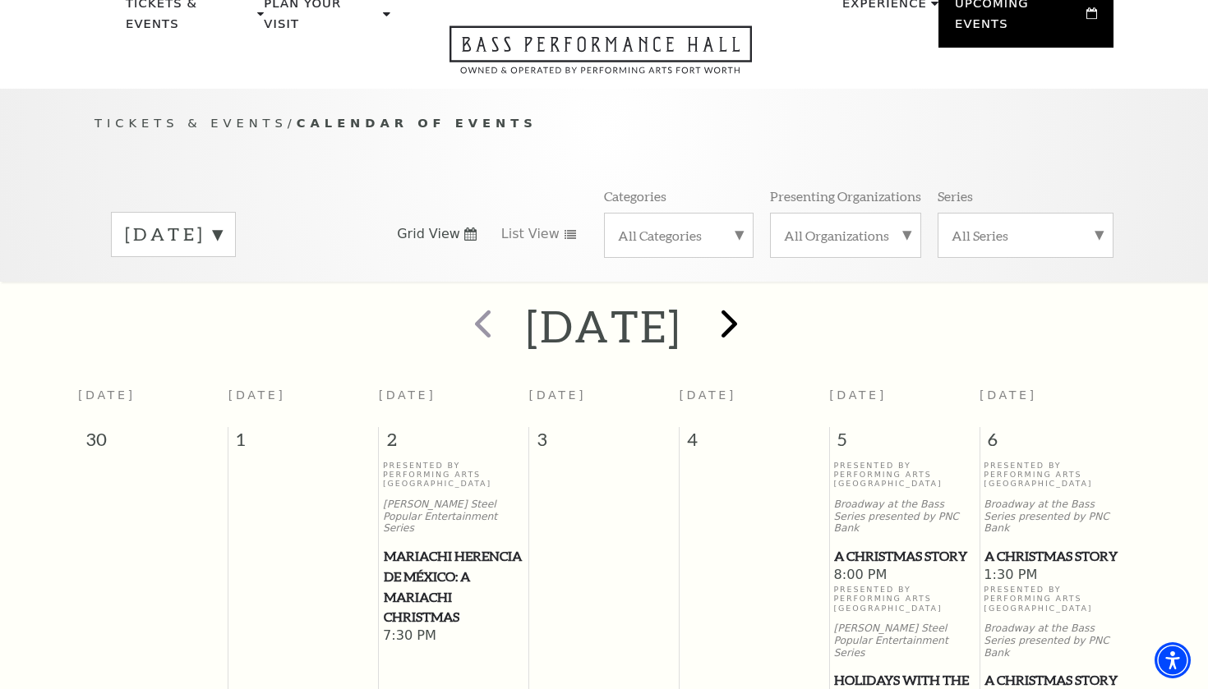 This screenshot has width=1208, height=689. I want to click on label: All Series, so click(1025, 235).